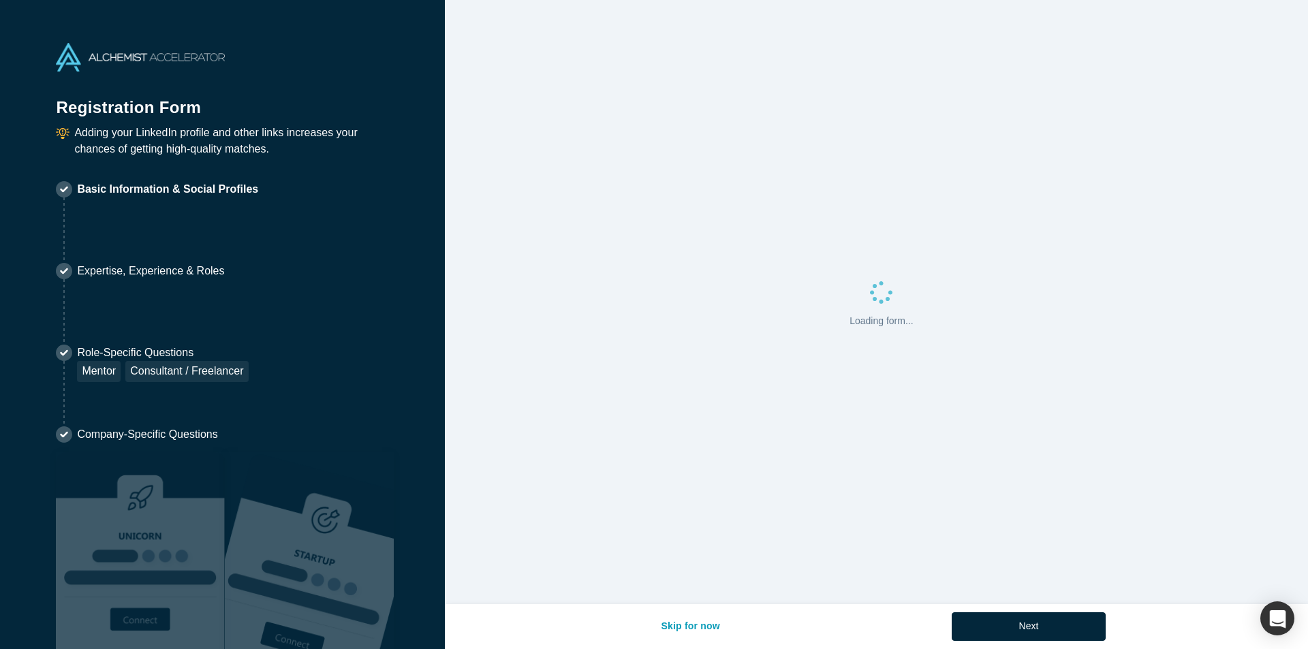 The image size is (1308, 649). What do you see at coordinates (99, 371) in the screenshot?
I see `div: Mentor` at bounding box center [99, 371].